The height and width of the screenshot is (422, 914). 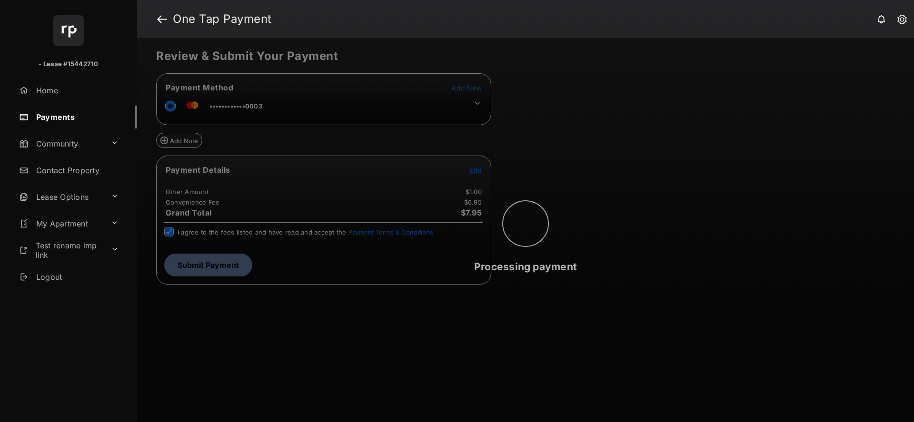 I want to click on strong: One Tap Payment, so click(x=222, y=19).